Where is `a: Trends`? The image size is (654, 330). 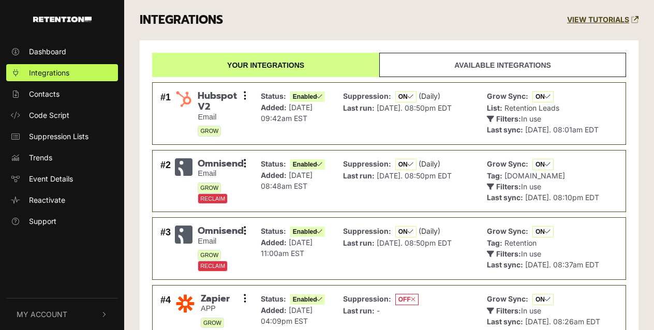
a: Trends is located at coordinates (62, 157).